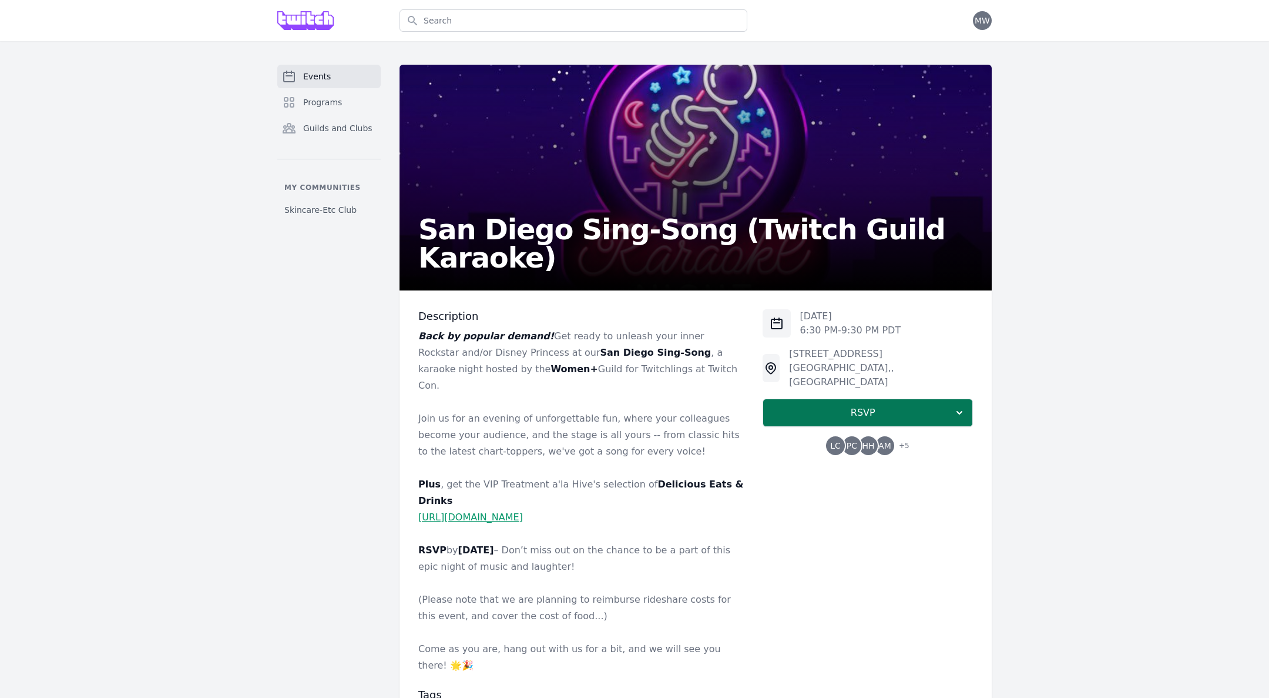 The image size is (1269, 698). Describe the element at coordinates (868, 445) in the screenshot. I see `span: HH` at that location.